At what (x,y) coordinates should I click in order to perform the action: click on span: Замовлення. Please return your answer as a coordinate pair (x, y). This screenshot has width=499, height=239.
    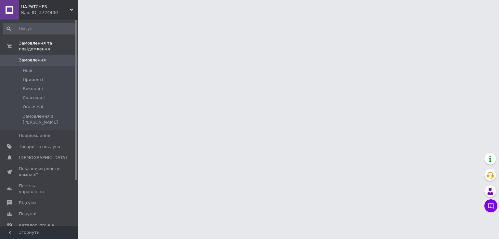
    Looking at the image, I should click on (32, 60).